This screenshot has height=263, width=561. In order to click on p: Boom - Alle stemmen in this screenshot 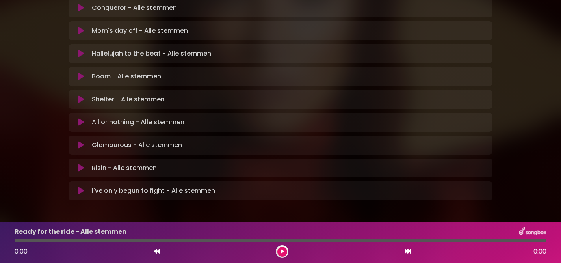, I will do `click(126, 76)`.